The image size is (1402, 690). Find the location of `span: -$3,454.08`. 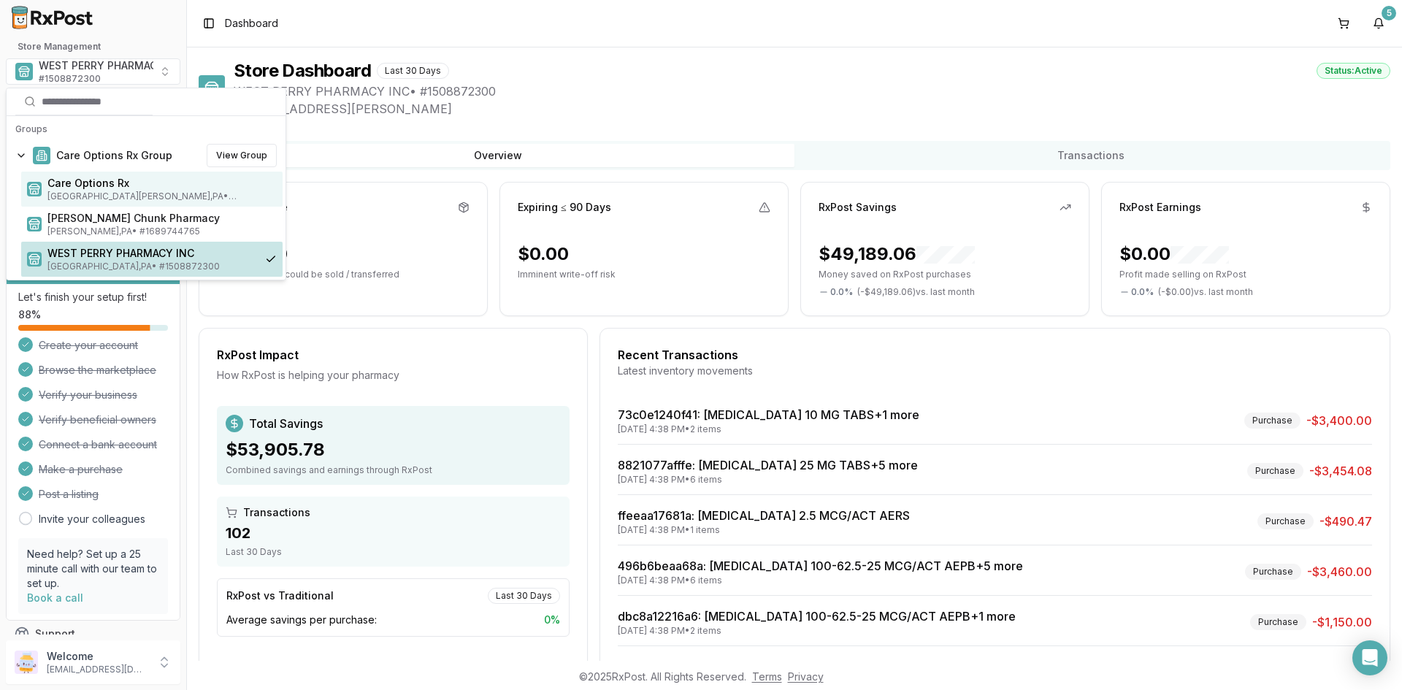

span: -$3,454.08 is located at coordinates (1340, 471).